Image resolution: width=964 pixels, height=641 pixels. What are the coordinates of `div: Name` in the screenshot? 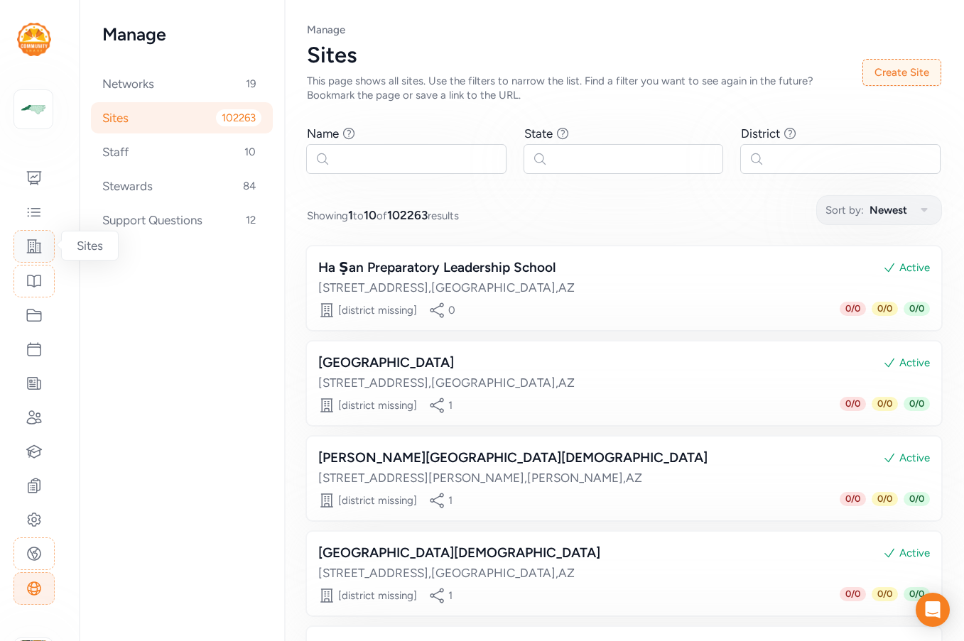 It's located at (322, 134).